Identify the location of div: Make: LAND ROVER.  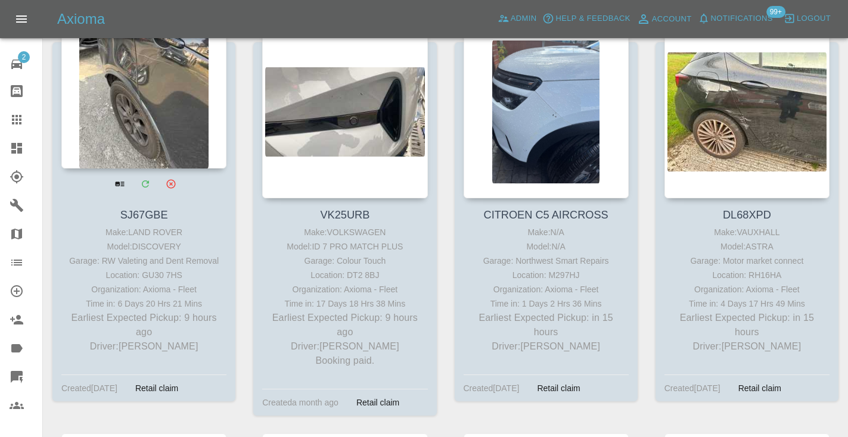
(144, 232).